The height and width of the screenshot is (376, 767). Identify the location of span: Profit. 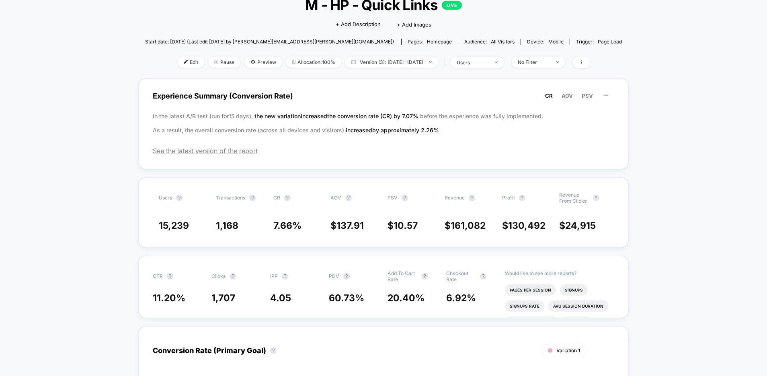
(509, 197).